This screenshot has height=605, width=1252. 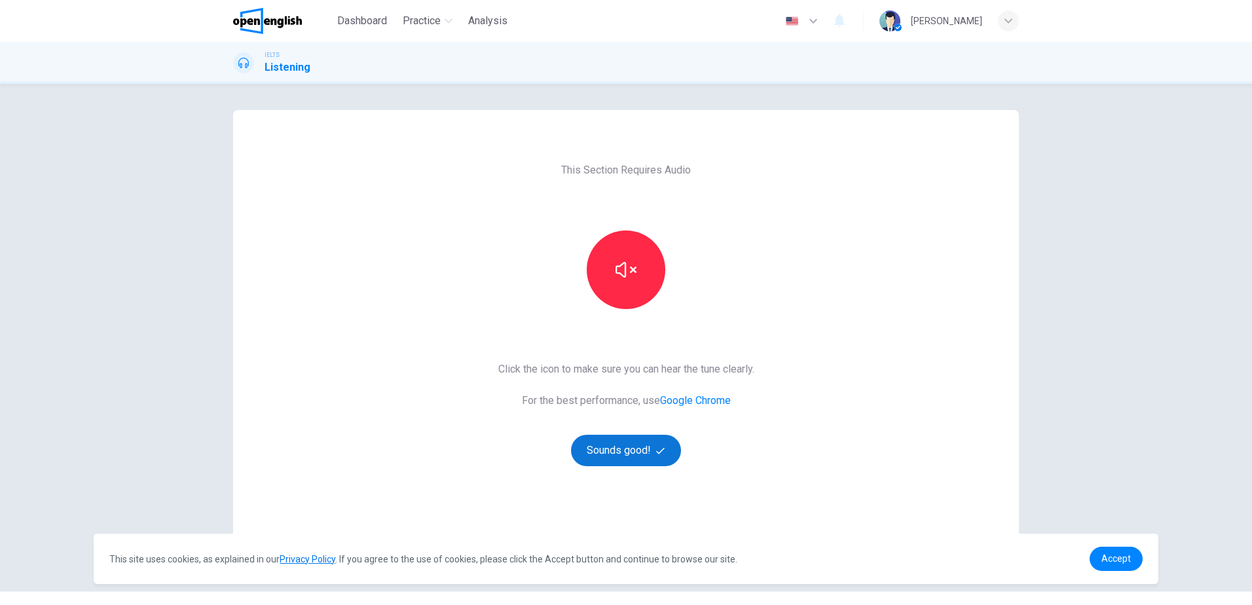 I want to click on img: OpenEnglish logo, so click(x=267, y=21).